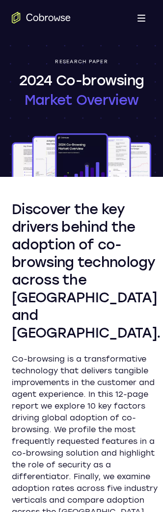 This screenshot has width=163, height=512. I want to click on h1: 2024 Co-browsing, so click(81, 90).